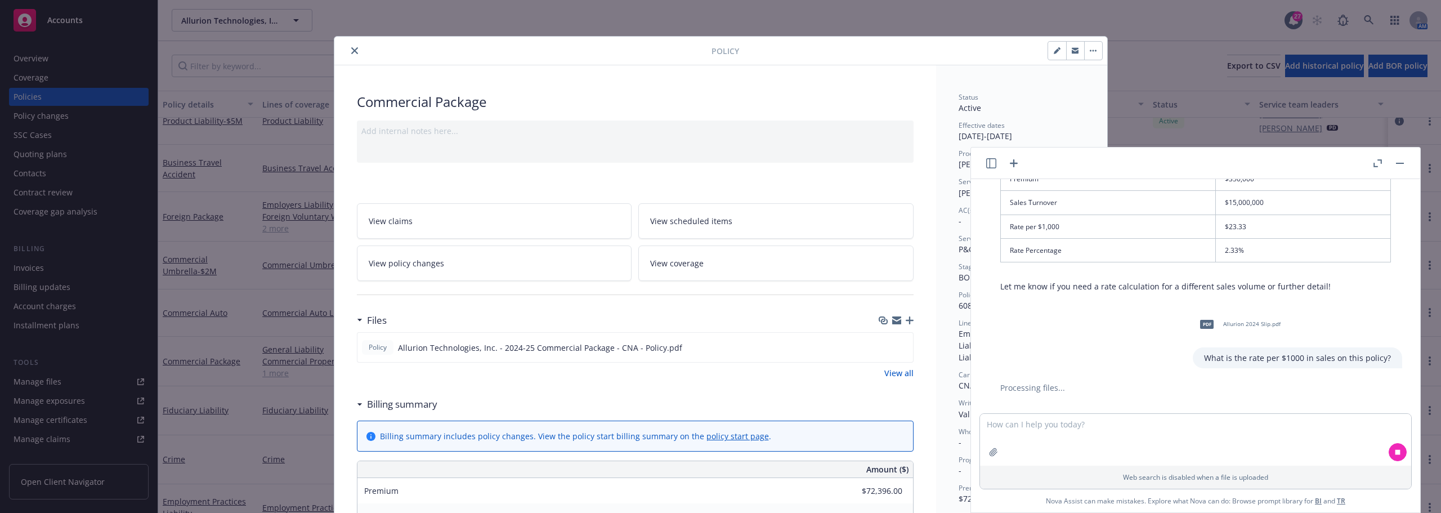 The image size is (1441, 513). Describe the element at coordinates (970, 374) in the screenshot. I see `span: Carrier` at that location.